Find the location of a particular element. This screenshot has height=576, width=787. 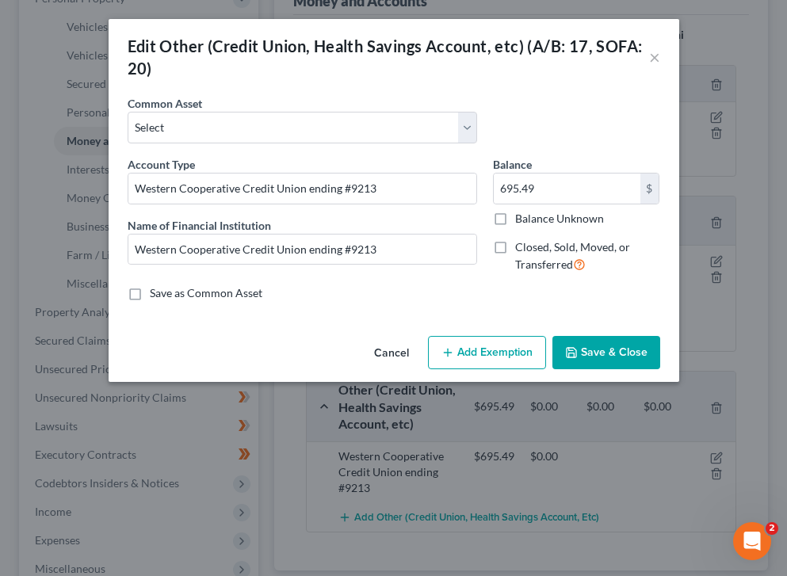

span: 2 is located at coordinates (772, 529).